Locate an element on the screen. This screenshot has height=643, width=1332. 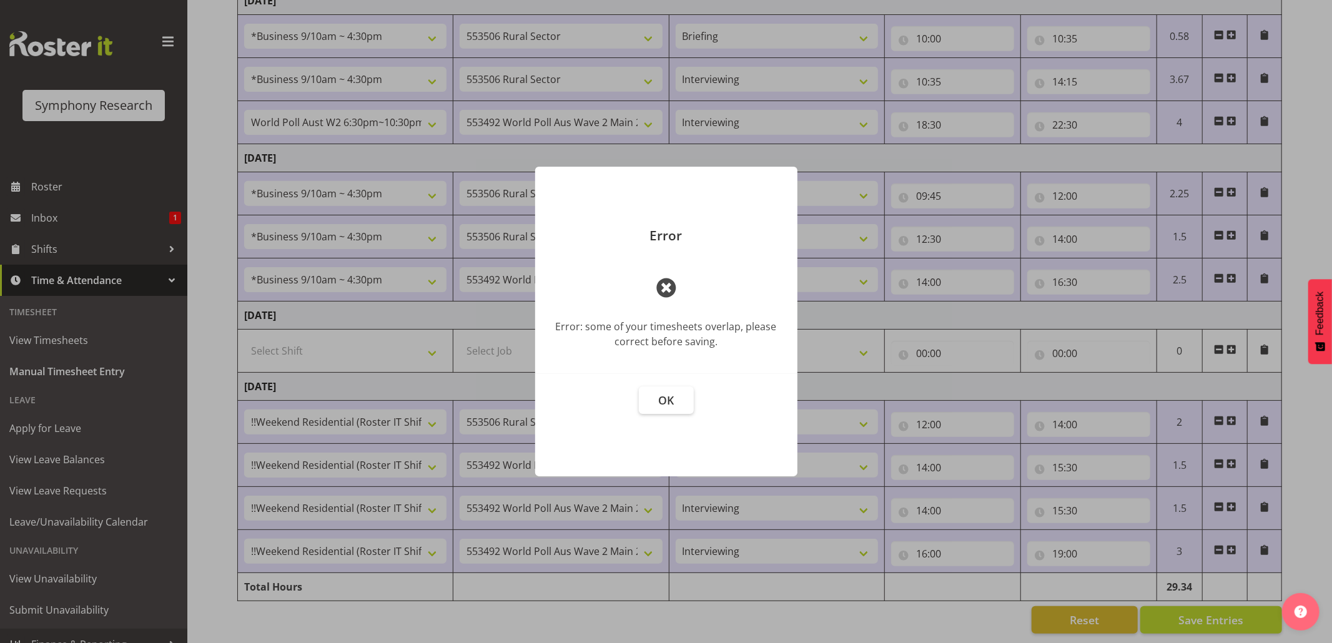
img: help-xxl-2.png is located at coordinates (1301, 612).